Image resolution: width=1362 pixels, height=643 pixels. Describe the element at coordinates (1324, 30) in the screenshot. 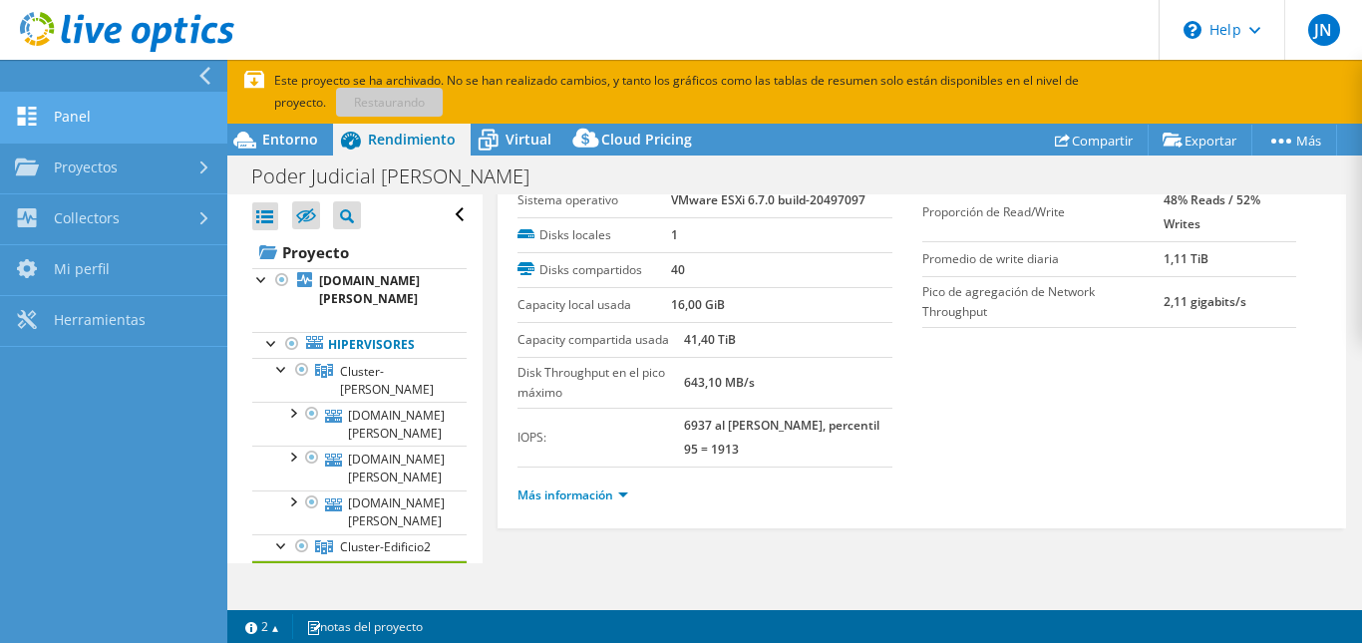

I see `span: JN` at that location.